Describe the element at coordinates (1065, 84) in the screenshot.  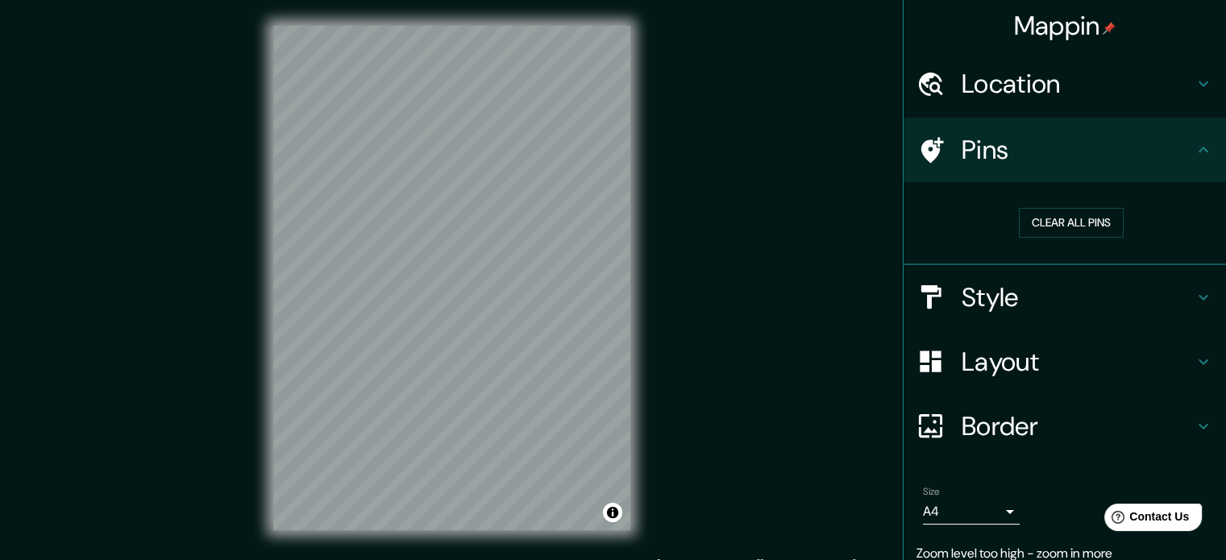
I see `div: Location` at that location.